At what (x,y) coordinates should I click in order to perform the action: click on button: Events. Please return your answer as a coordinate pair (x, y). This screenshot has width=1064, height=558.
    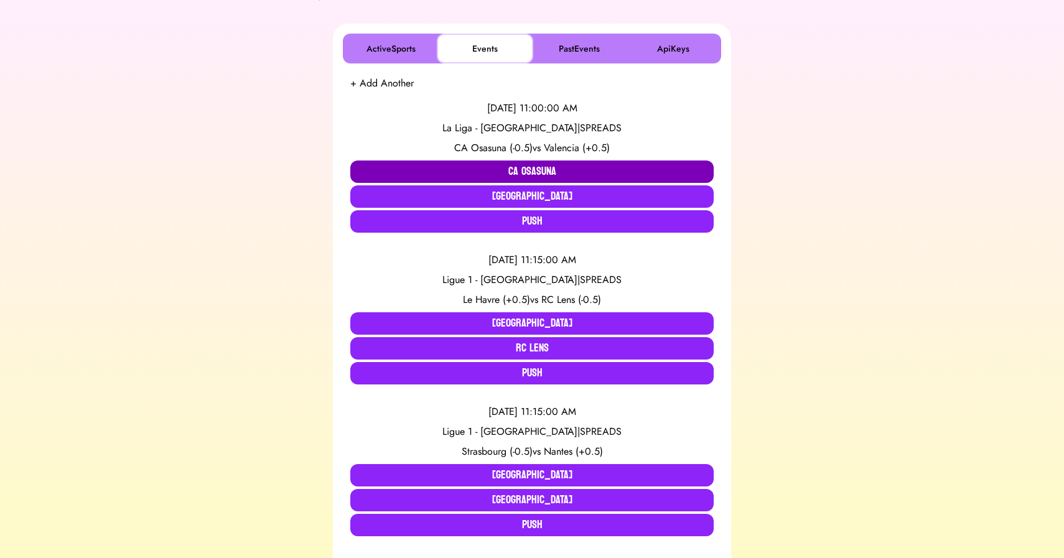
    Looking at the image, I should click on (485, 49).